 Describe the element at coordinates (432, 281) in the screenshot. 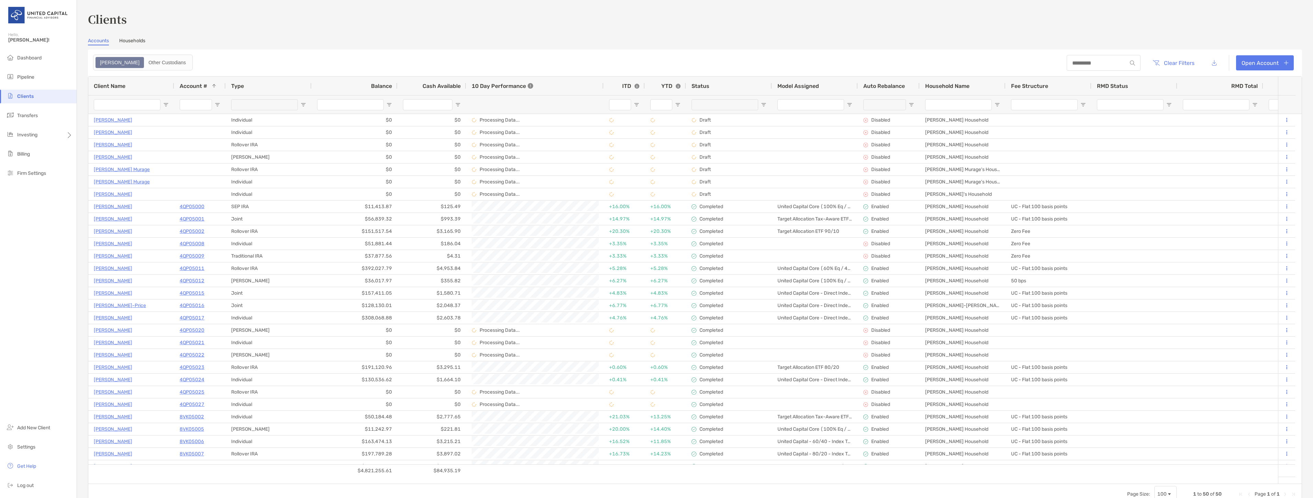

I see `div: $355.82` at that location.